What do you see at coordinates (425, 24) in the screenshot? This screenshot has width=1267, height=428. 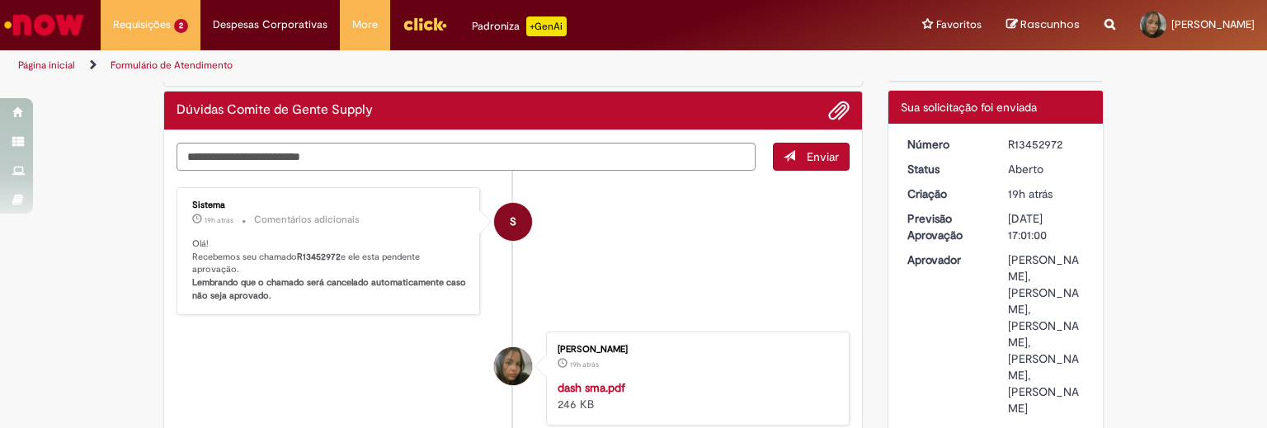 I see `img: click_logo_yellow_360x200.png` at bounding box center [425, 24].